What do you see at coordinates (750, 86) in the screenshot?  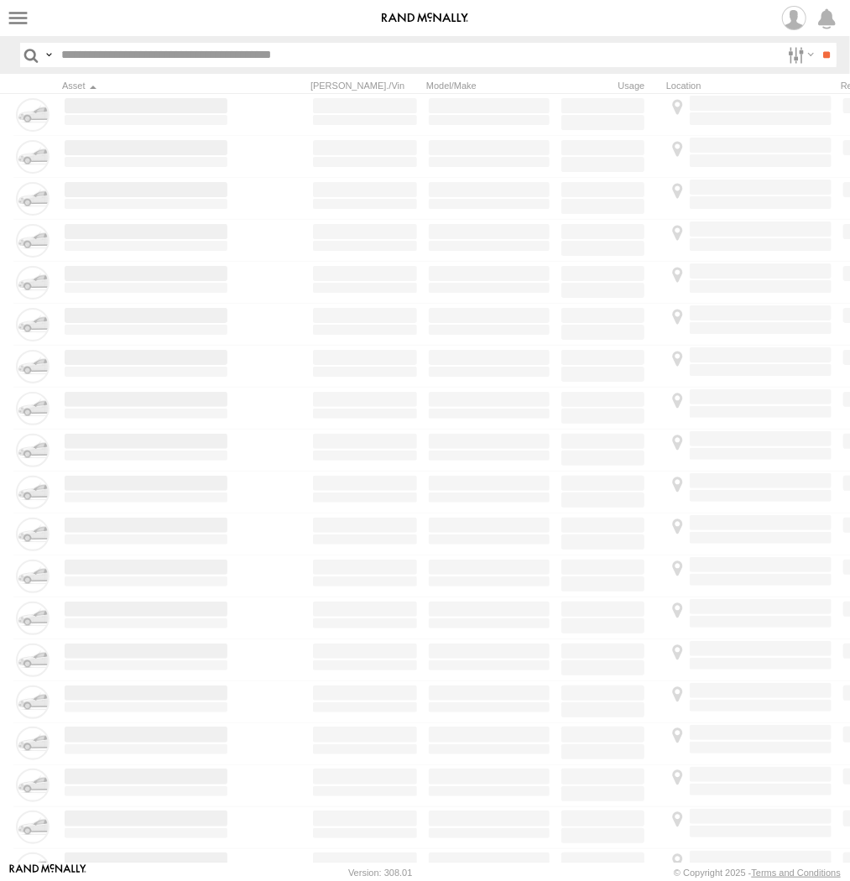 I see `div: Location` at bounding box center [750, 86].